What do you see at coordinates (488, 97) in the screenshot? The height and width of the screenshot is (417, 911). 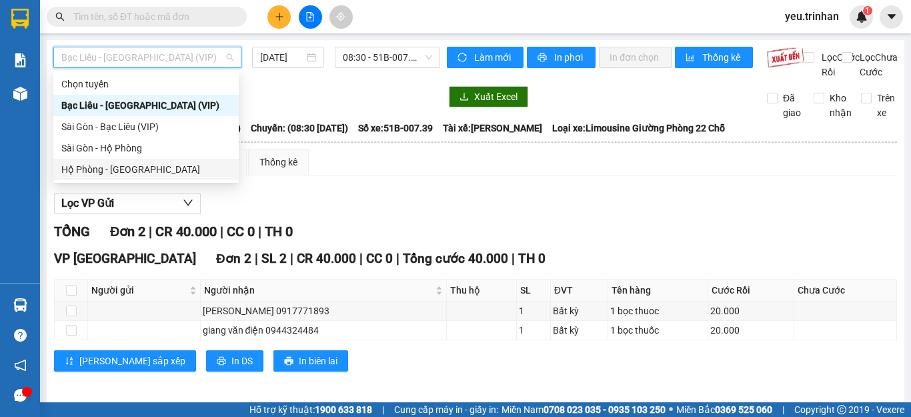 I see `button: downloadXuất Excel` at bounding box center [488, 97].